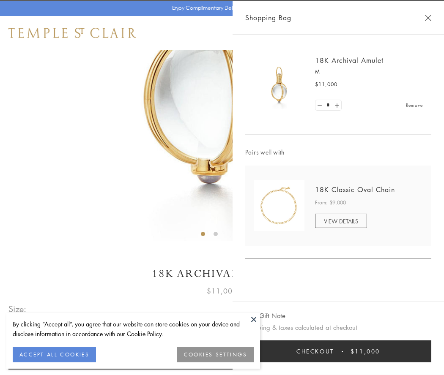 The height and width of the screenshot is (375, 444). What do you see at coordinates (18, 309) in the screenshot?
I see `span: Size:` at bounding box center [18, 309].